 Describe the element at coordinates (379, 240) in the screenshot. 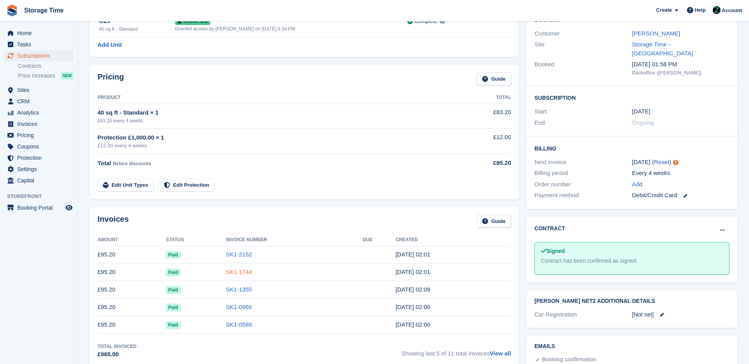

I see `th: Due` at that location.